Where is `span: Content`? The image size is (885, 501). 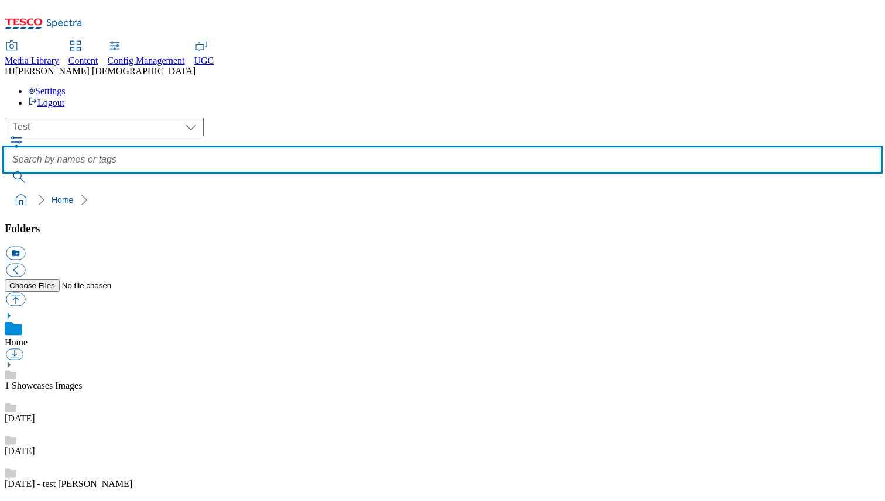 span: Content is located at coordinates (83, 60).